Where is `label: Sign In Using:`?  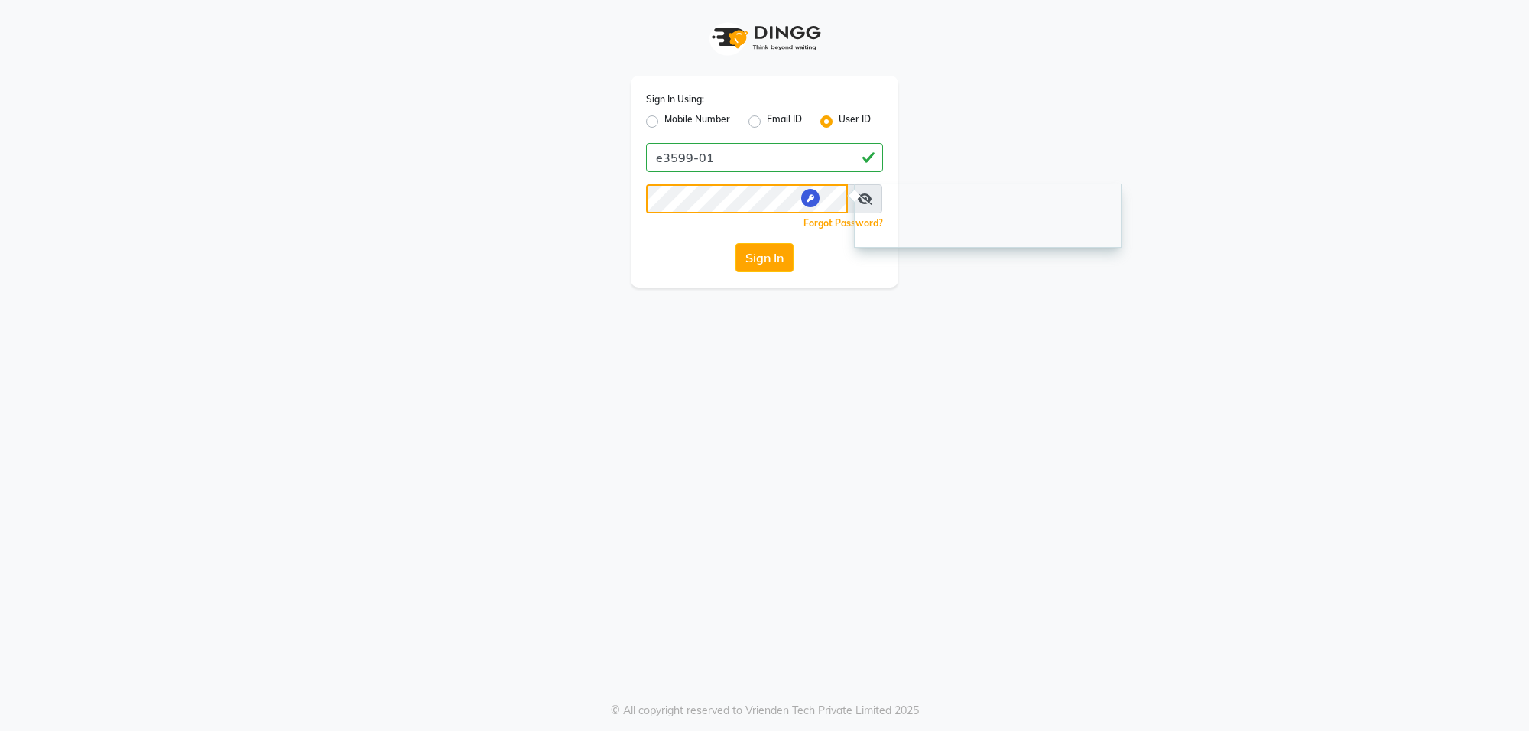 label: Sign In Using: is located at coordinates (675, 99).